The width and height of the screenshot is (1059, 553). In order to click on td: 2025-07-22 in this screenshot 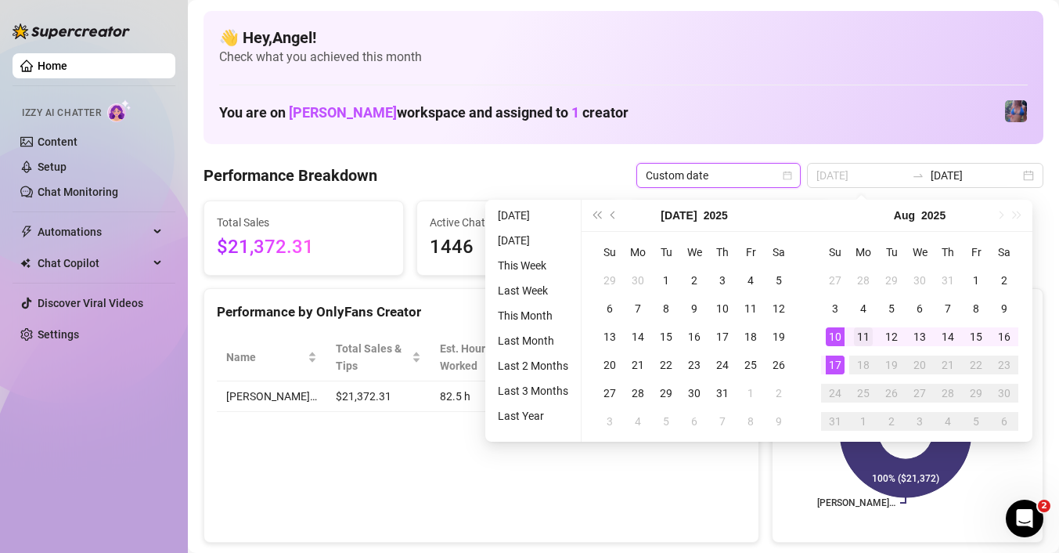, I will do `click(666, 365)`.